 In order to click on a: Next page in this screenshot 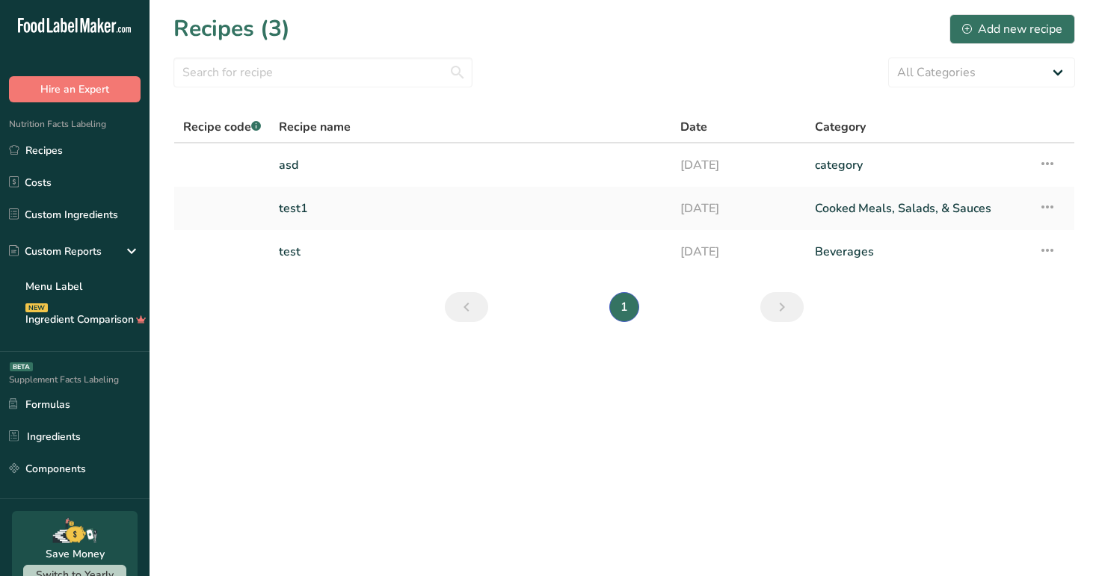, I will do `click(782, 307)`.